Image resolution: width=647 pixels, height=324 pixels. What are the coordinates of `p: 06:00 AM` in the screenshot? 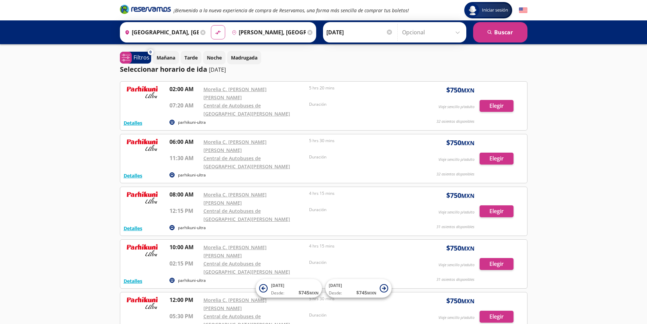 It's located at (185, 142).